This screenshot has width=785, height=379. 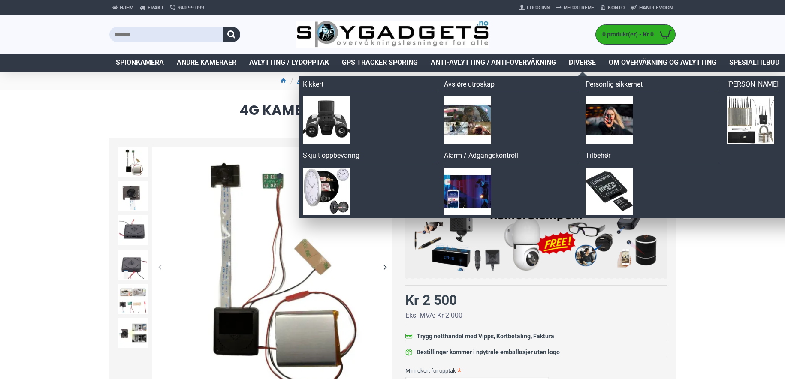 I want to click on a: Anti-avlytting / Anti-overvåkning, so click(x=494, y=63).